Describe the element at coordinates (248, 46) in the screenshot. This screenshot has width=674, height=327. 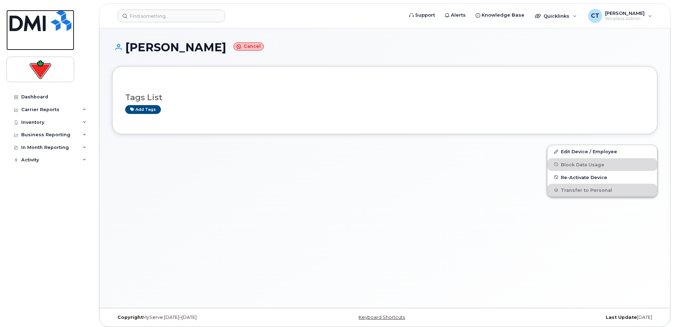
I see `small: Cancel` at that location.